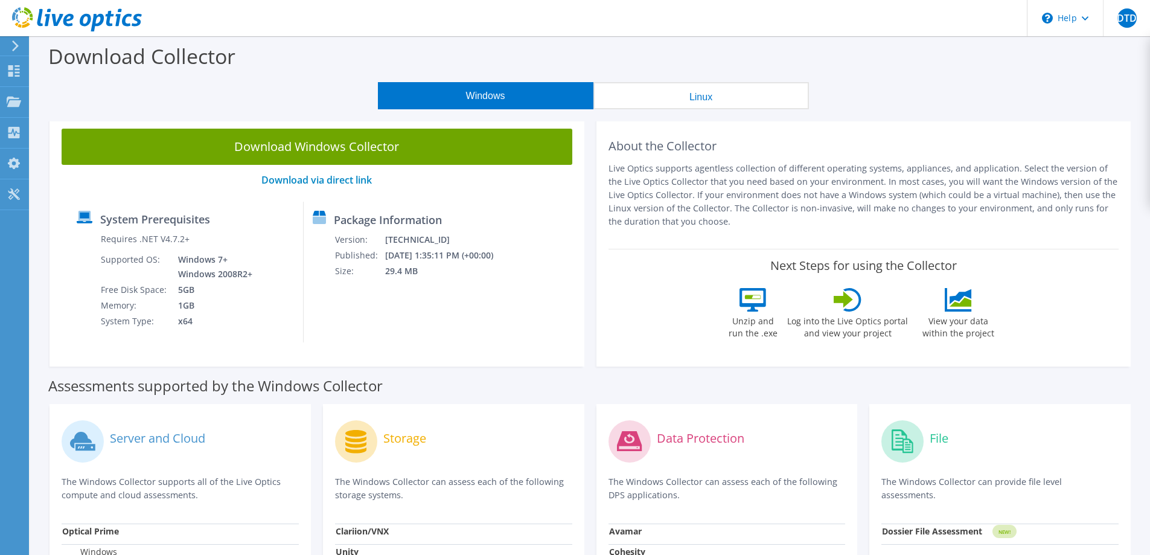 Image resolution: width=1150 pixels, height=555 pixels. Describe the element at coordinates (135, 321) in the screenshot. I see `td: System Type:` at that location.